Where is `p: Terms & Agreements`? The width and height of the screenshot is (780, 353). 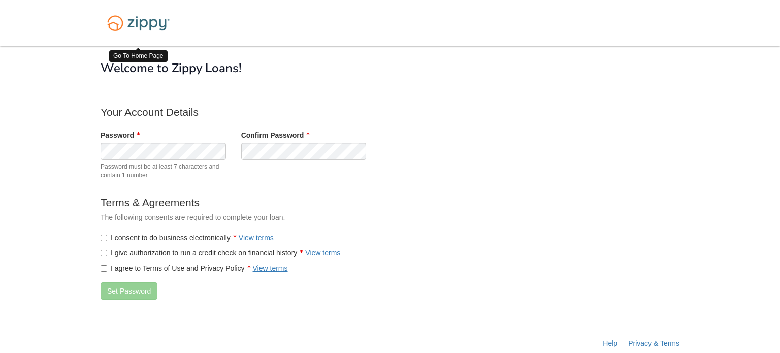
p: Terms & Agreements is located at coordinates (304, 202).